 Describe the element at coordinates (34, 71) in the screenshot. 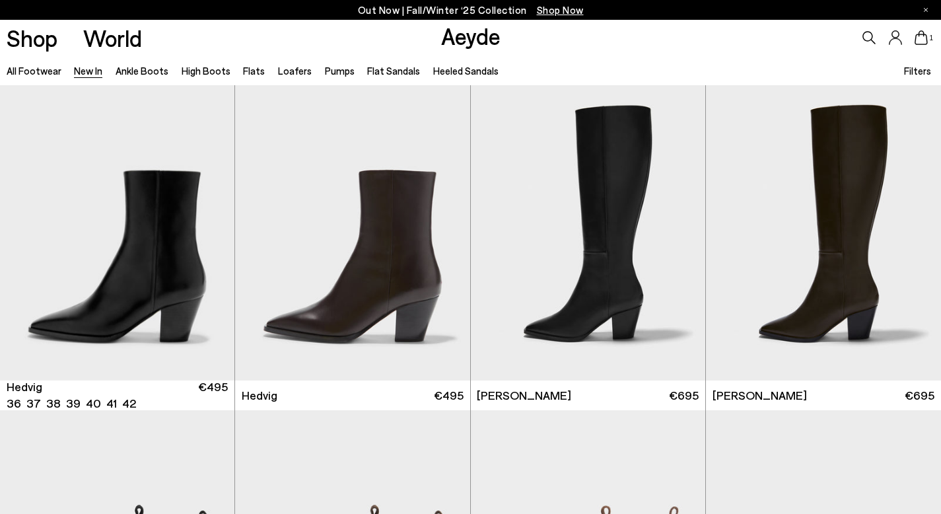

I see `a: All Footwear` at that location.